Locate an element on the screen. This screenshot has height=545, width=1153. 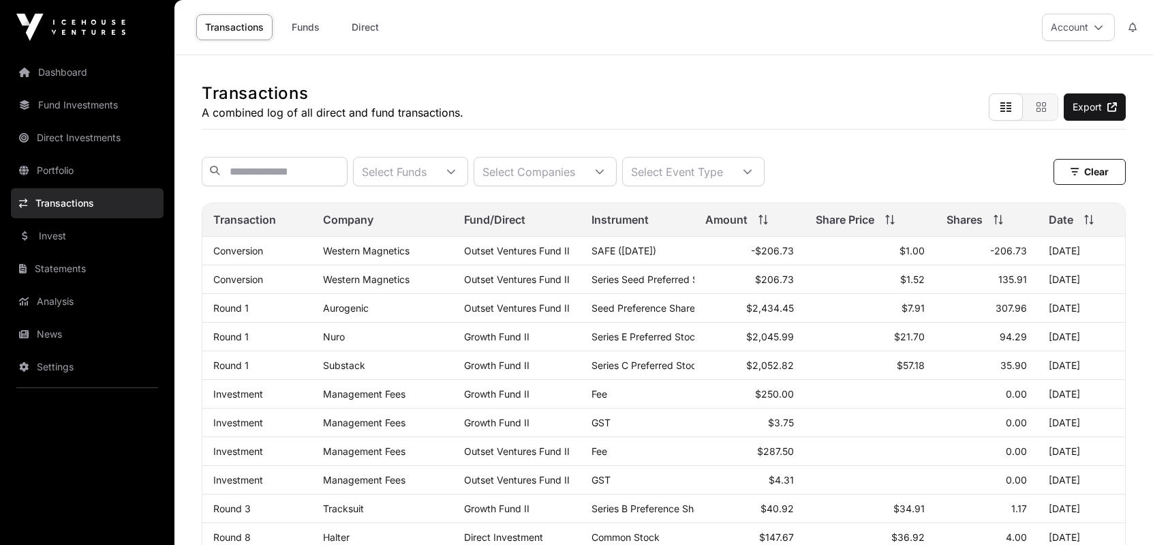
a: Direct Investments is located at coordinates (87, 138).